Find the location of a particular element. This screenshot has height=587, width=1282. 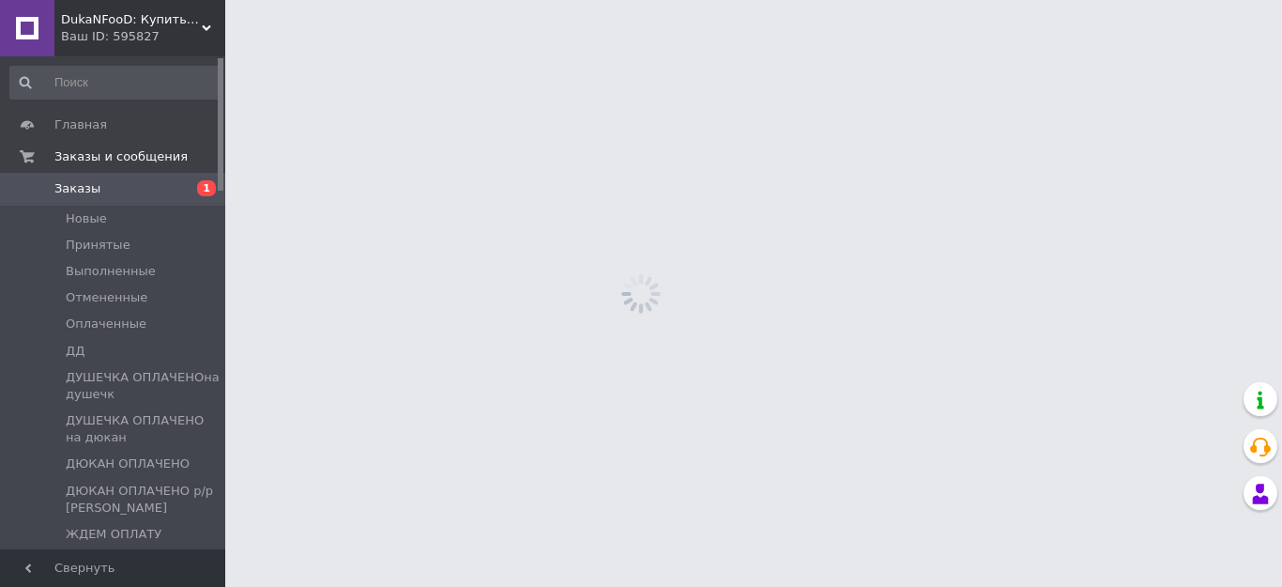

span: ДЮКАН ОПЛАЧЕНО is located at coordinates (128, 464).